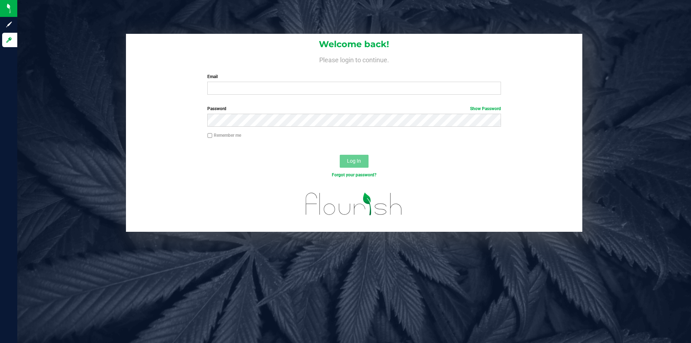  Describe the element at coordinates (354, 59) in the screenshot. I see `h4: Please login to continue.` at that location.